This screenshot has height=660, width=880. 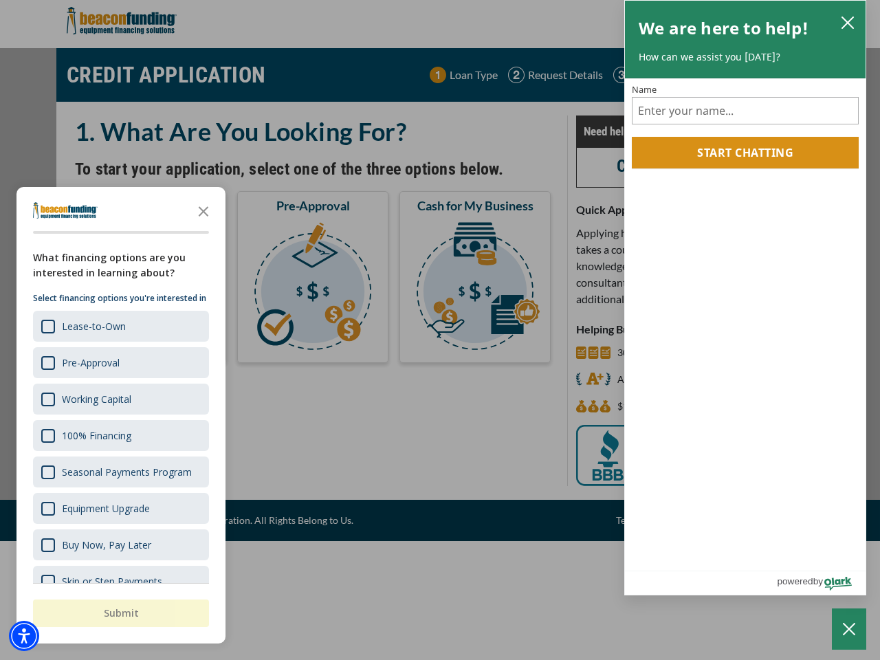 I want to click on div: Accessibility Menu, so click(x=24, y=636).